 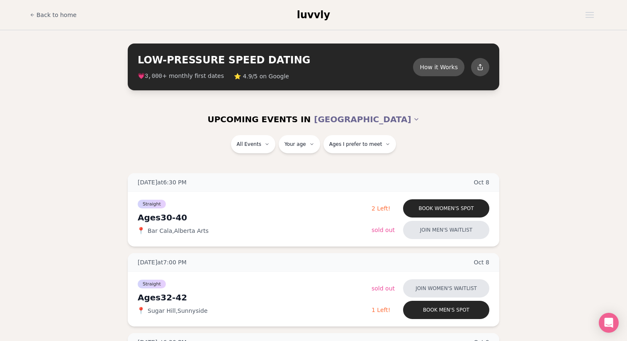 I want to click on h2: LOW-PRESSURE SPEED DATING, so click(x=275, y=60).